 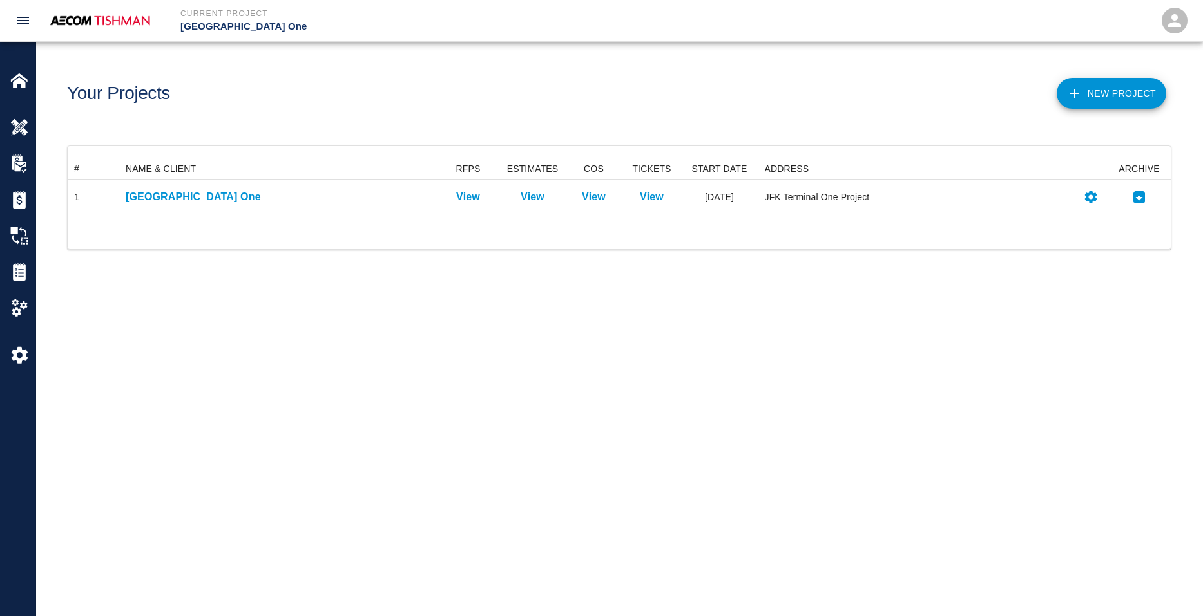 What do you see at coordinates (533, 169) in the screenshot?
I see `div: ESTIMATES` at bounding box center [533, 169].